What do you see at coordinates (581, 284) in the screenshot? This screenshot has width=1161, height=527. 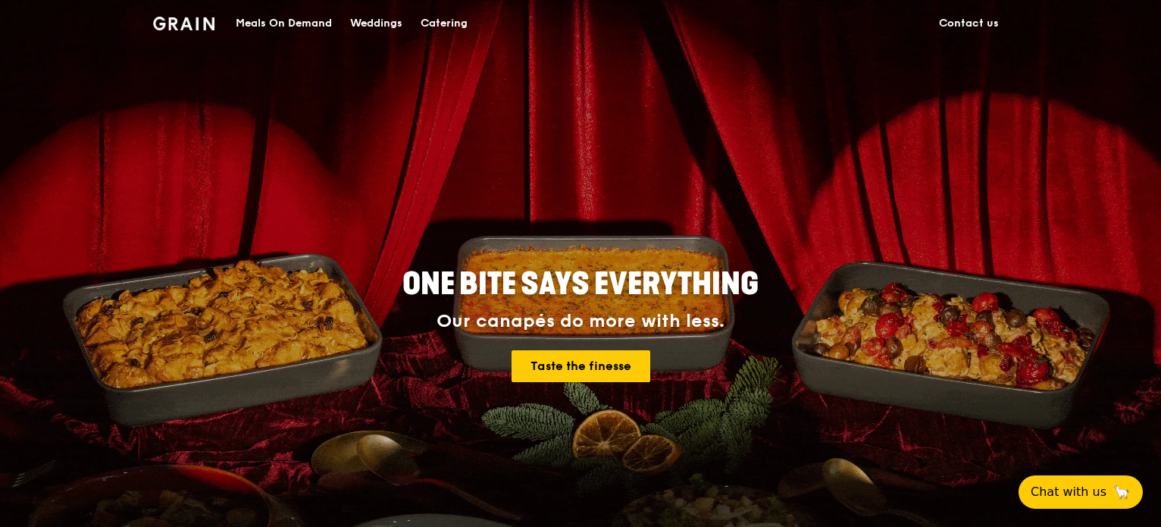 I see `span: ONE BITE SAYS EVERYTHING` at bounding box center [581, 284].